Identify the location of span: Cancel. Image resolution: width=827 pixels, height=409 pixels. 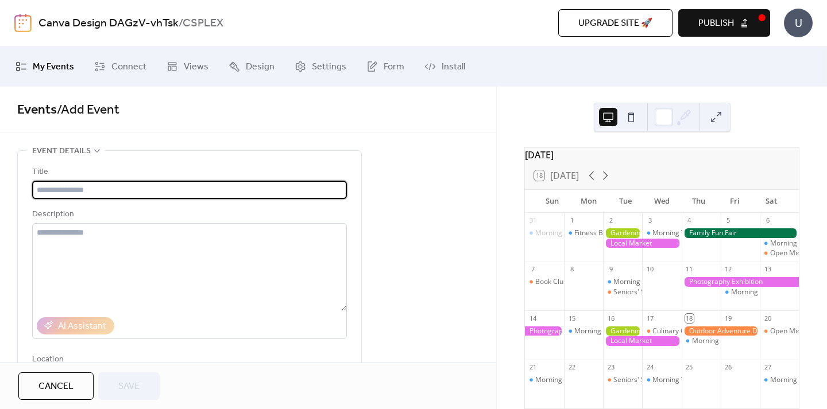
(56, 387).